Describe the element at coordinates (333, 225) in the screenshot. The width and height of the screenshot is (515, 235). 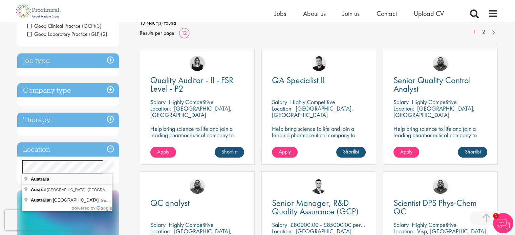
I see `p: £80000.00 - £85000.00 per annum` at that location.